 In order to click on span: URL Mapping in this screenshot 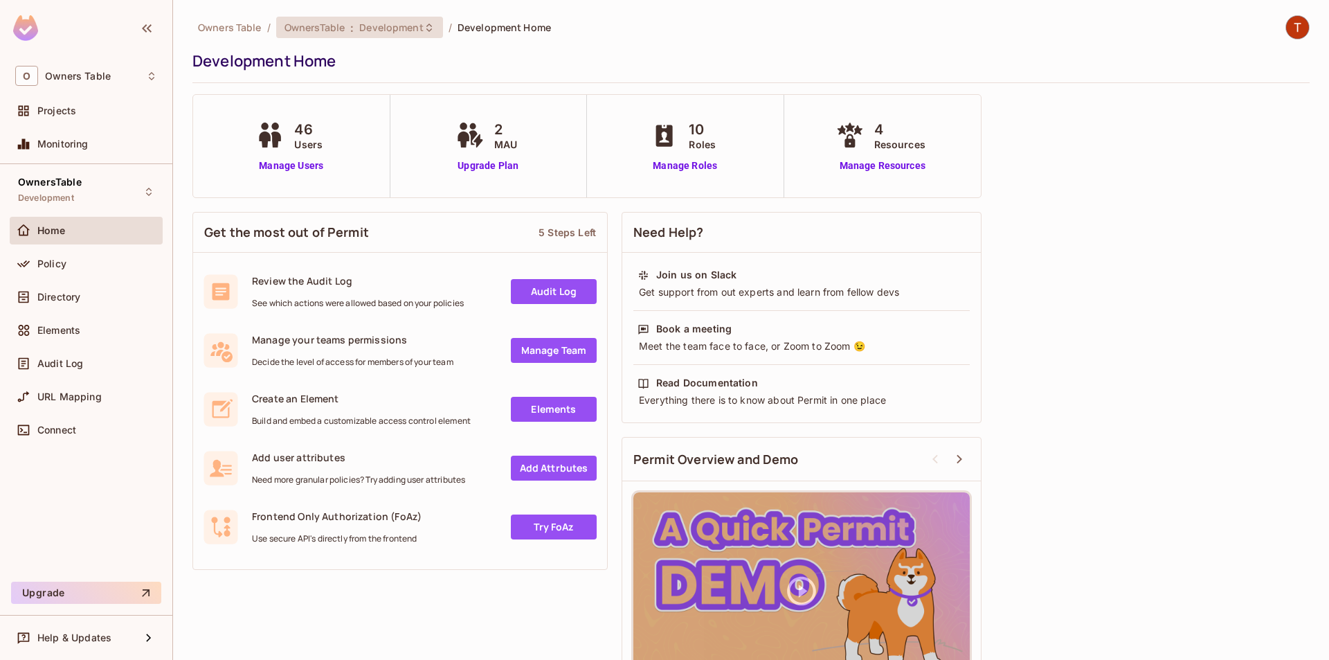, I will do `click(69, 397)`.